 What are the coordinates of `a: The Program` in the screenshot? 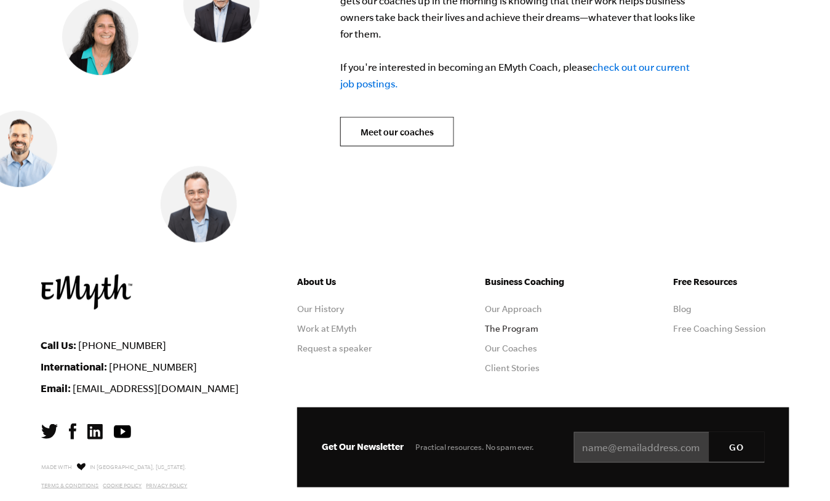 It's located at (512, 329).